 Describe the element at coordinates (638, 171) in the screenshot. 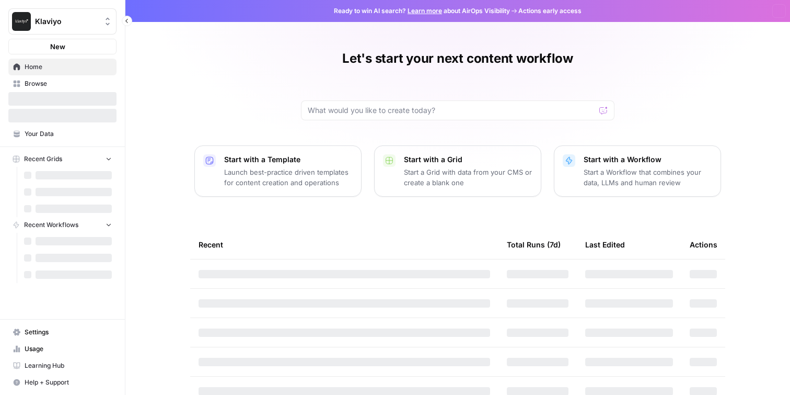

I see `button: Start with a WorkflowStart a Workflow that combines your data, LLMs and human review` at that location.